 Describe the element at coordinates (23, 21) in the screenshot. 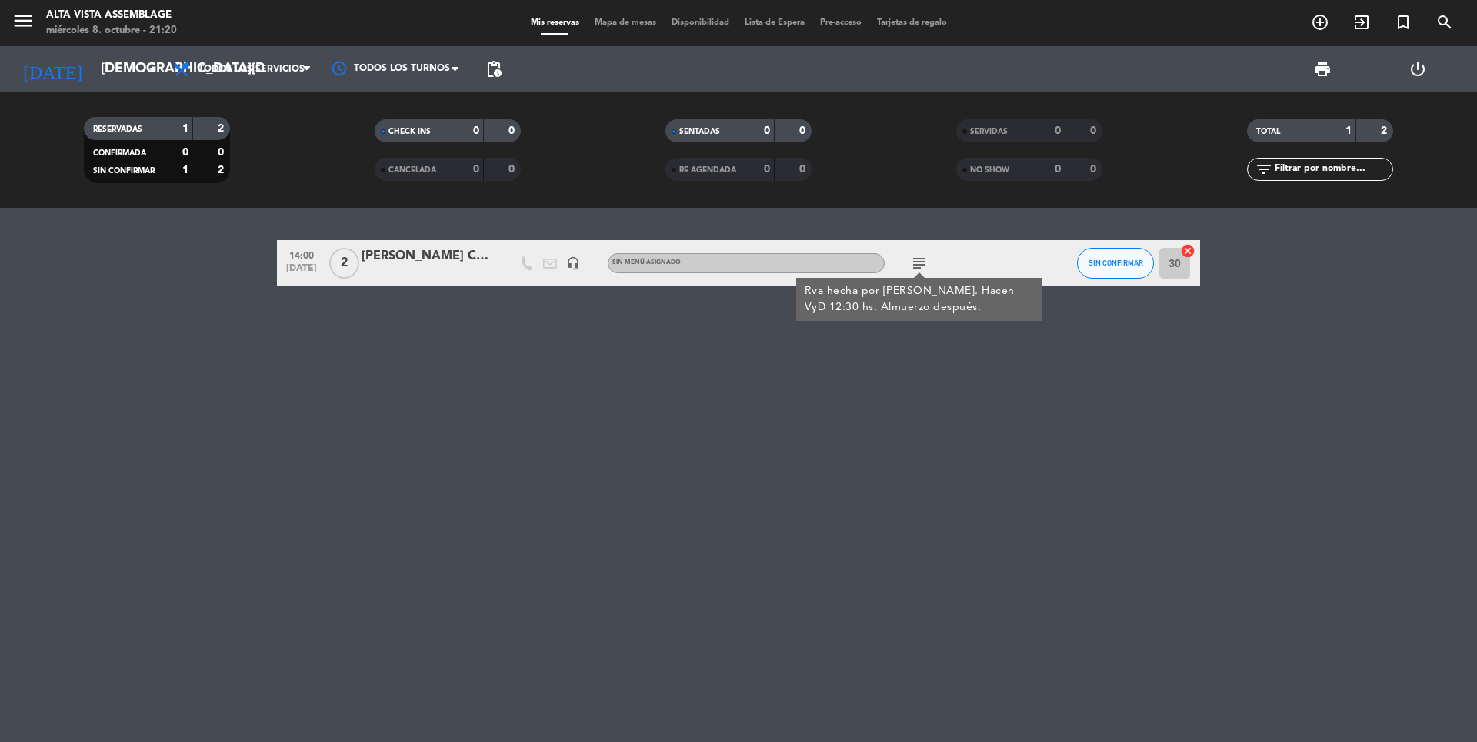

I see `i: menu` at that location.